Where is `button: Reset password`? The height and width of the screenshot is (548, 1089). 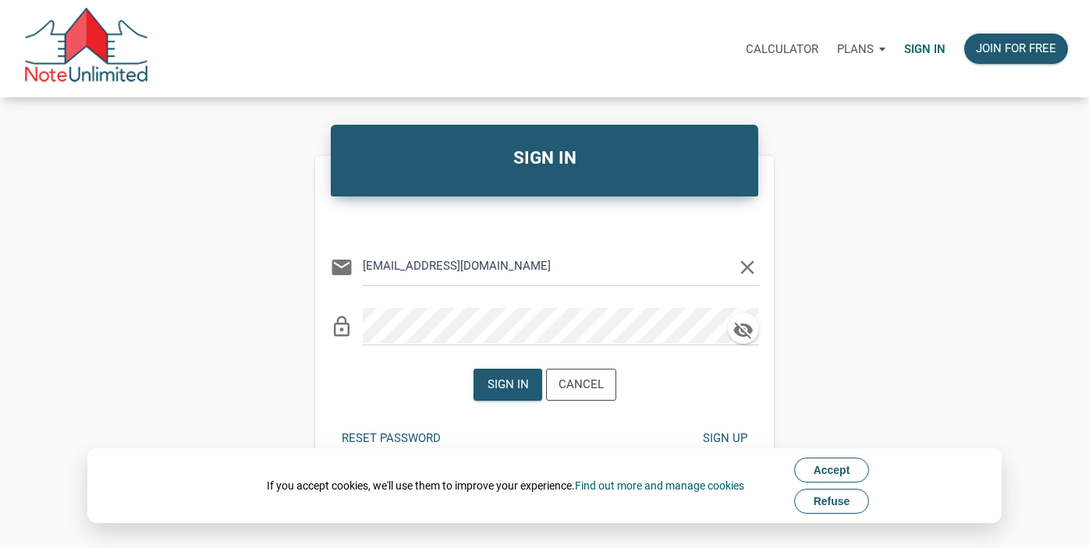
button: Reset password is located at coordinates (391, 438).